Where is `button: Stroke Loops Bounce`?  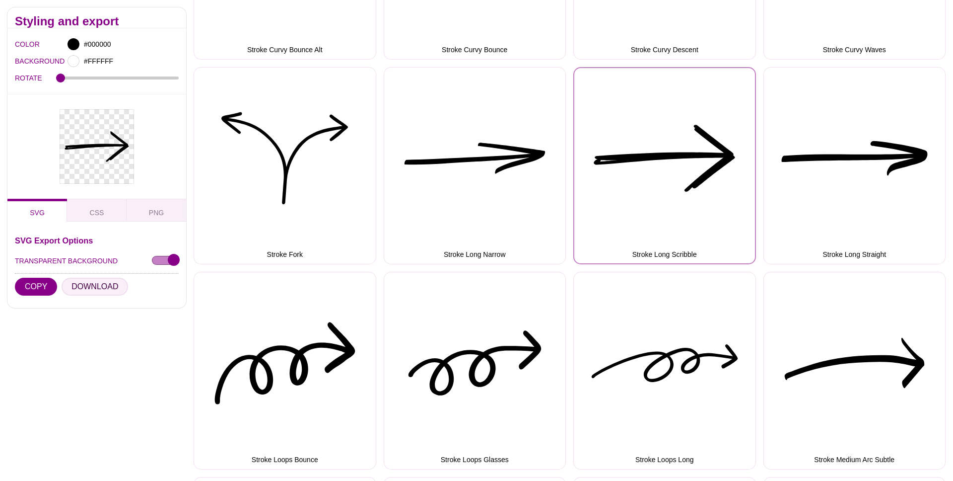
button: Stroke Loops Bounce is located at coordinates (285, 370).